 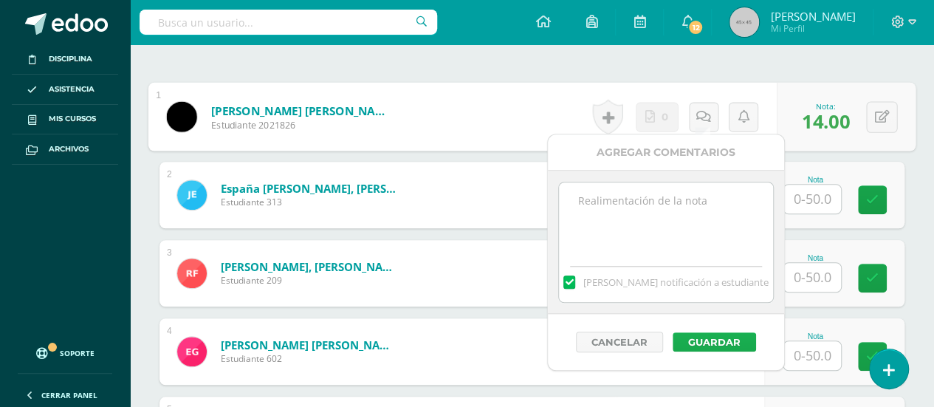 I want to click on span: 14.00, so click(x=826, y=120).